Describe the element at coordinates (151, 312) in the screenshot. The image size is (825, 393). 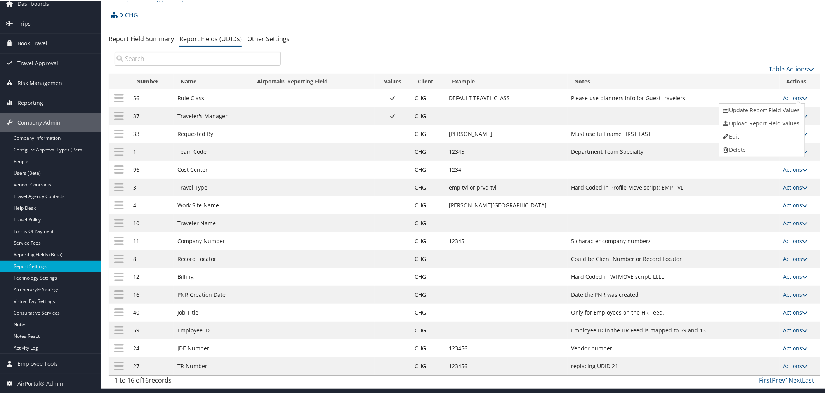
I see `td: 40` at that location.